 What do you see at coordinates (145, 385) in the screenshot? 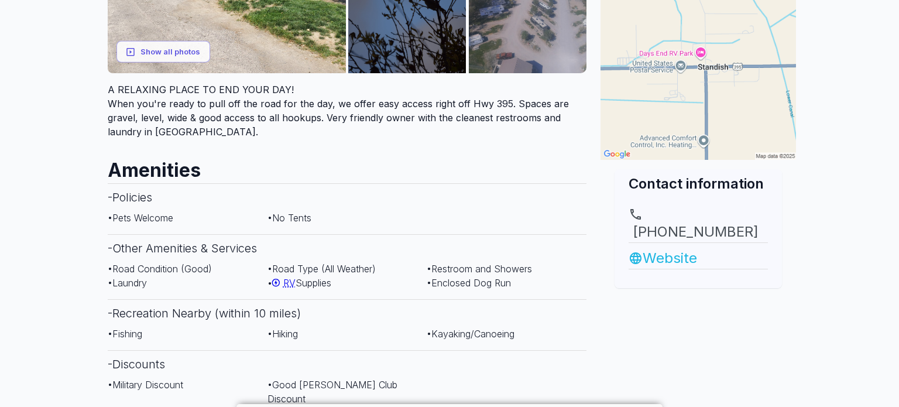
I see `span: • Military Discount` at bounding box center [145, 385].